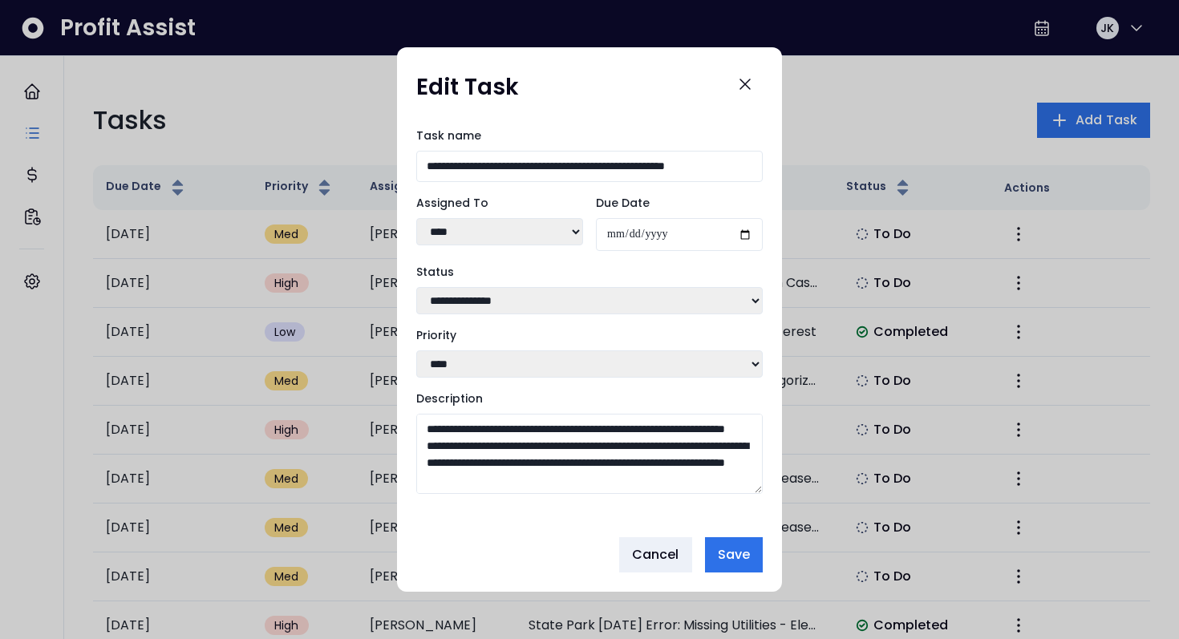  Describe the element at coordinates (734, 555) in the screenshot. I see `span: Save` at that location.